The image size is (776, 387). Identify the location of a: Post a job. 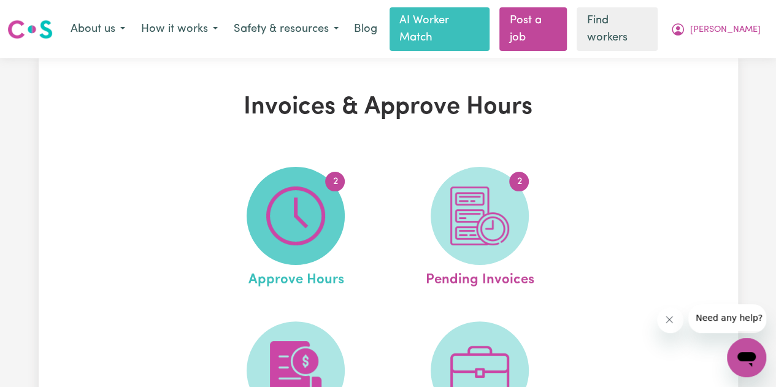
(533, 29).